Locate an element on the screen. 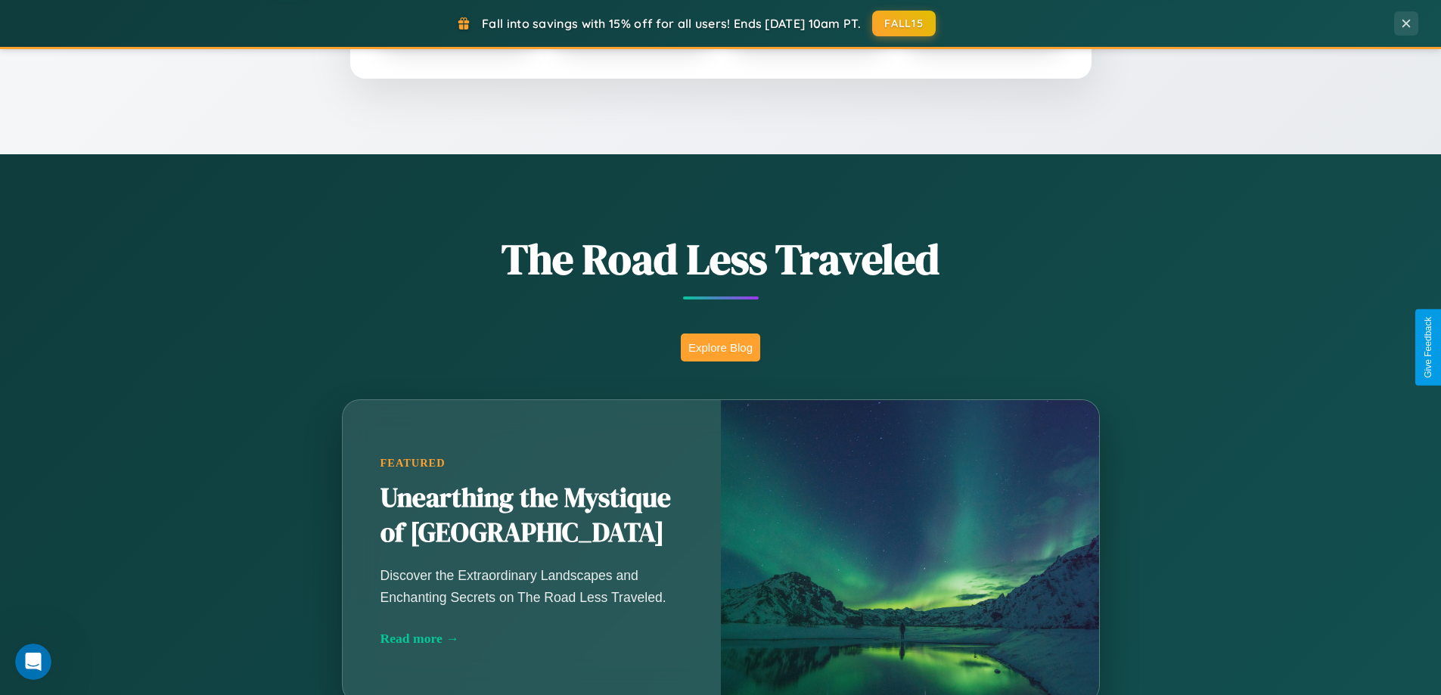  button: Explore Blog is located at coordinates (720, 347).